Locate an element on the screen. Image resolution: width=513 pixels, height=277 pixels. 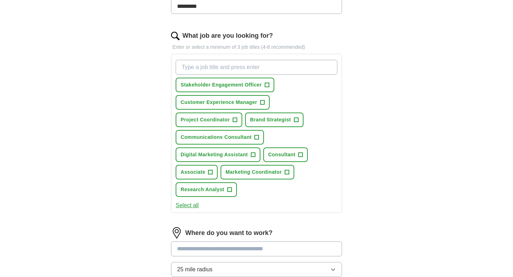
span: Consultant is located at coordinates (282, 155).